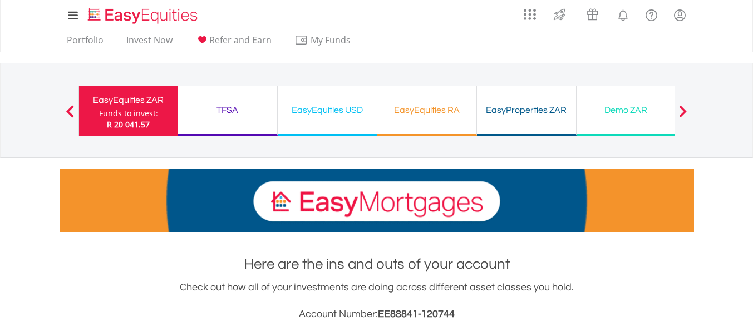 The width and height of the screenshot is (753, 336). Describe the element at coordinates (559, 14) in the screenshot. I see `img: thrive-v2.svg` at that location.